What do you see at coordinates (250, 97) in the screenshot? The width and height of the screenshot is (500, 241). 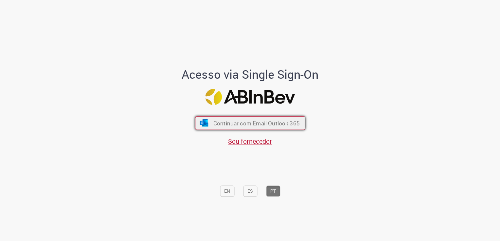 I see `img: Logo ABInBev` at bounding box center [250, 97].